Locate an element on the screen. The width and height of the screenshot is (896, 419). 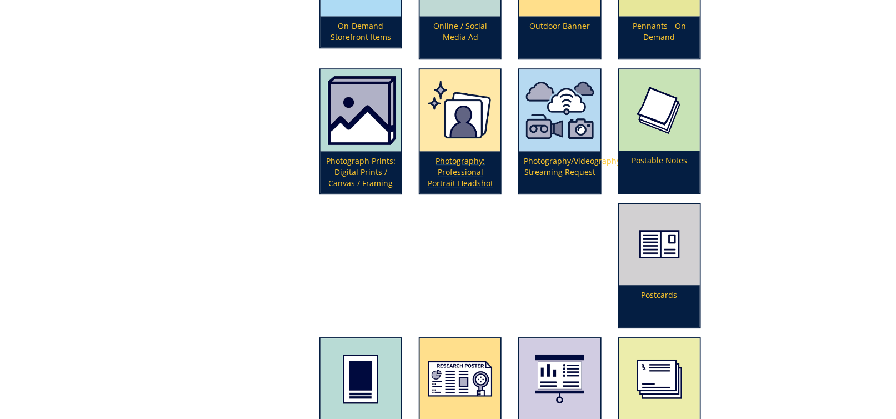
a: Photography/Videography/Live Streaming Request is located at coordinates (559, 131).